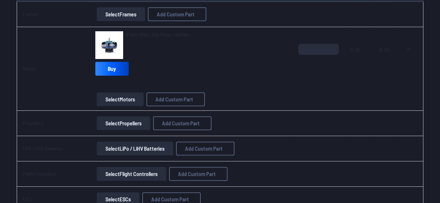 The image size is (440, 203). I want to click on a: SelectFlight Controllers, so click(131, 174).